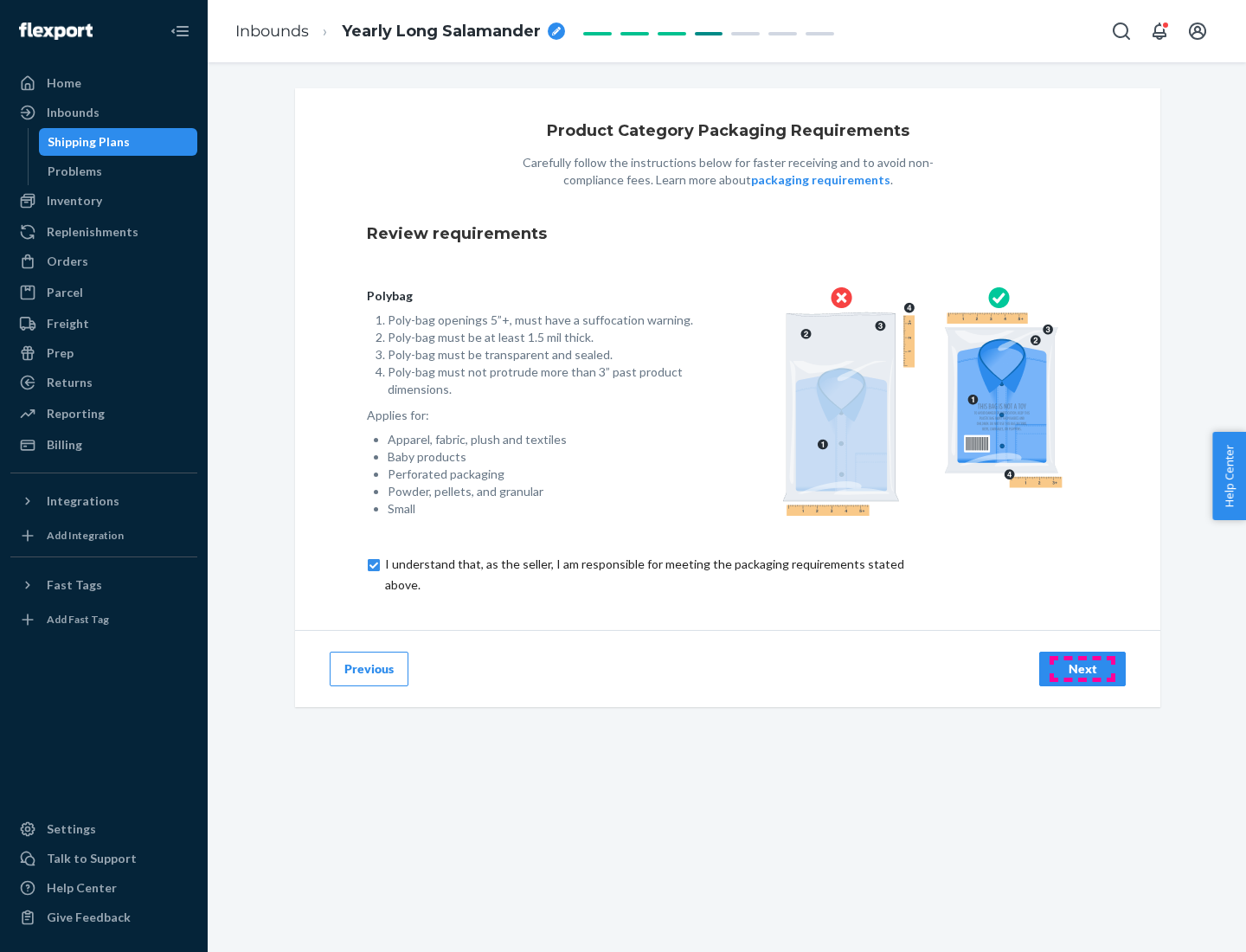  Describe the element at coordinates (728, 234) in the screenshot. I see `div: Review requirements` at that location.